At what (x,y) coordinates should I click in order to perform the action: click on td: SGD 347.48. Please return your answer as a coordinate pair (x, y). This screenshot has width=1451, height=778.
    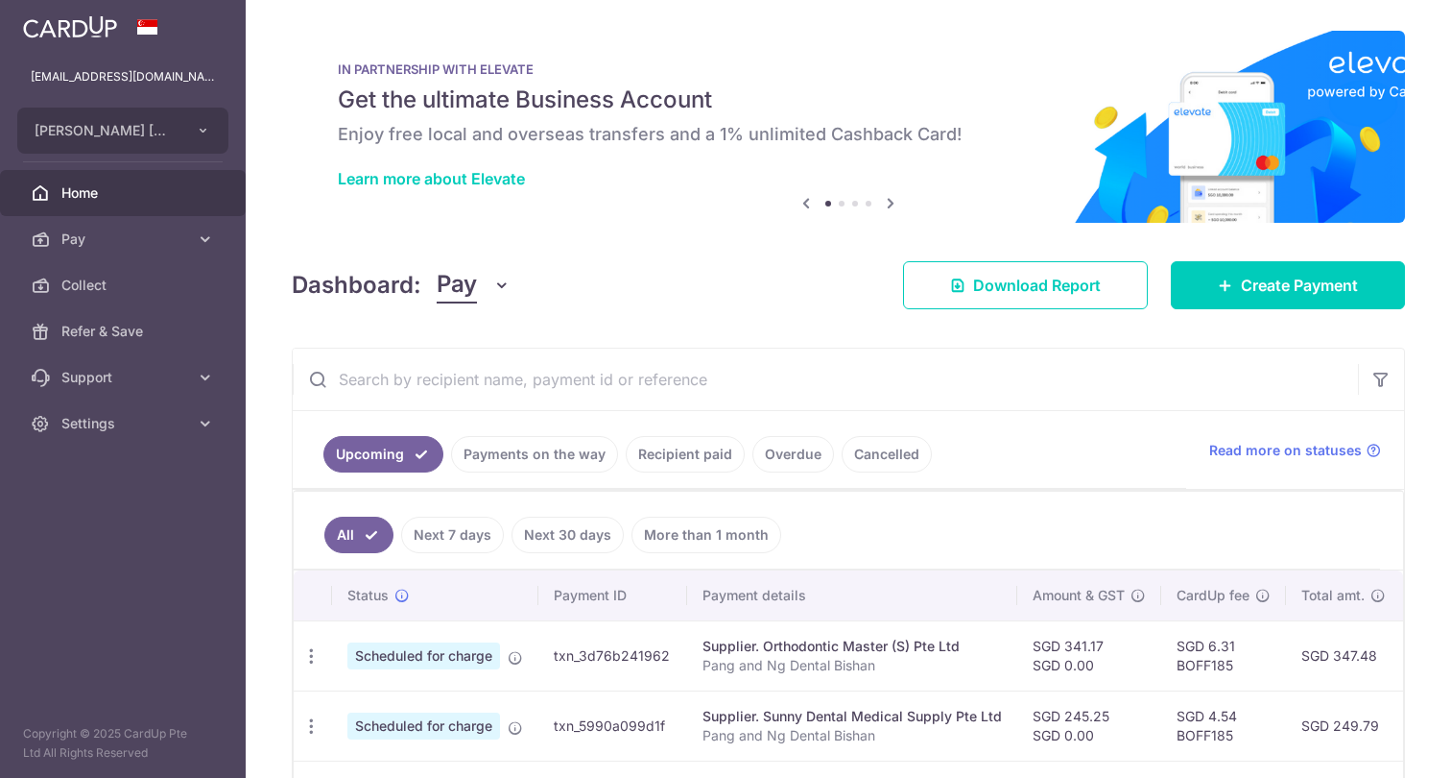
    Looking at the image, I should click on (1345, 655).